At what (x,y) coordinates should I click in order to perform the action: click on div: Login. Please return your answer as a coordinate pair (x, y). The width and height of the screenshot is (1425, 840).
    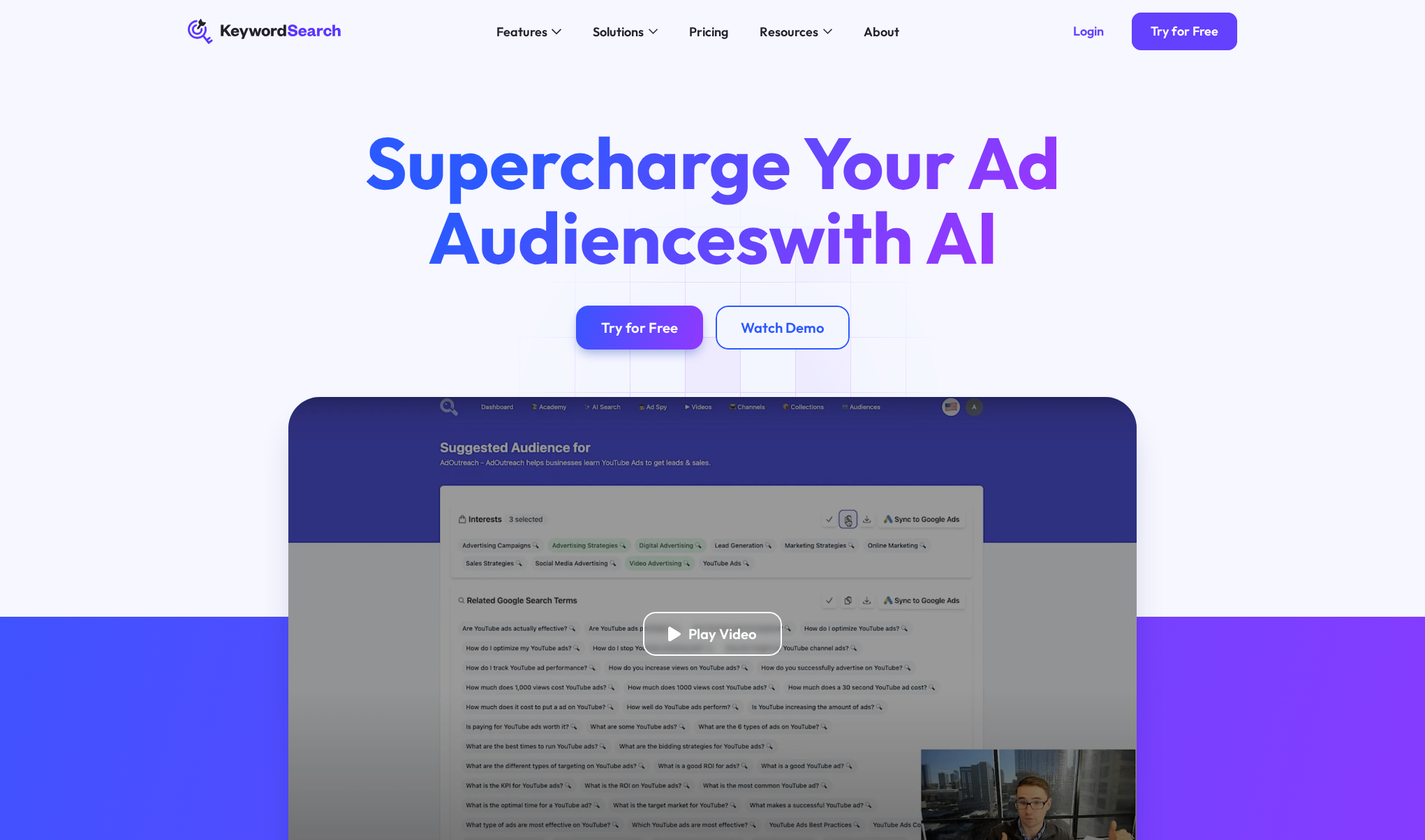
    Looking at the image, I should click on (1089, 31).